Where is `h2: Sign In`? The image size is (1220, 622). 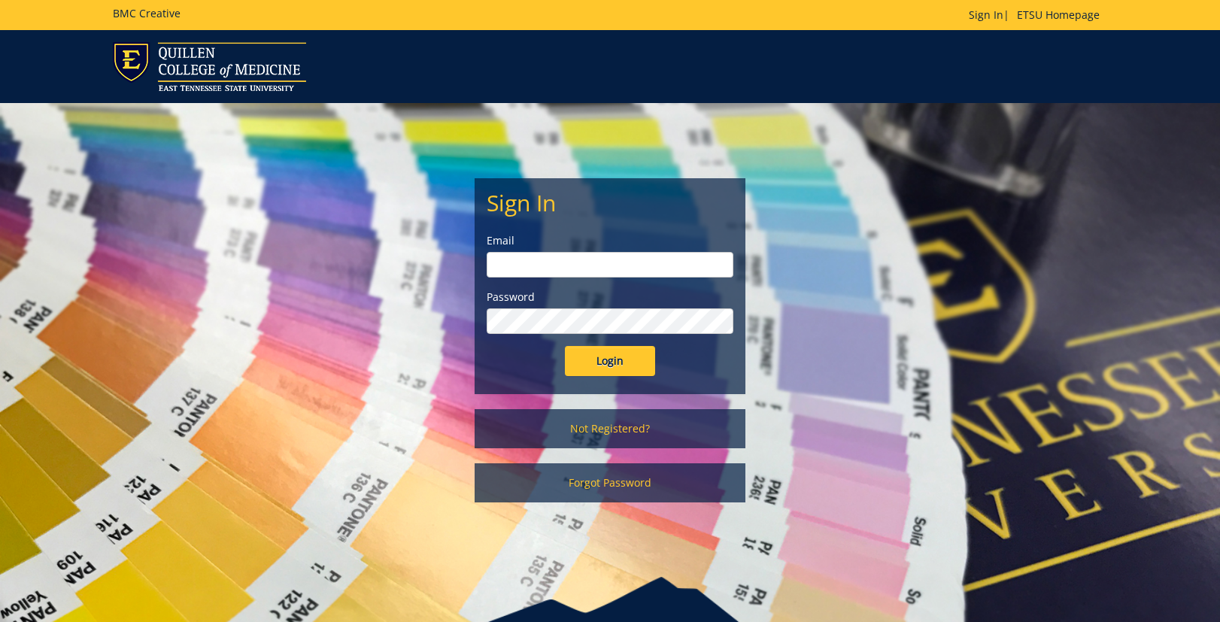 h2: Sign In is located at coordinates (610, 202).